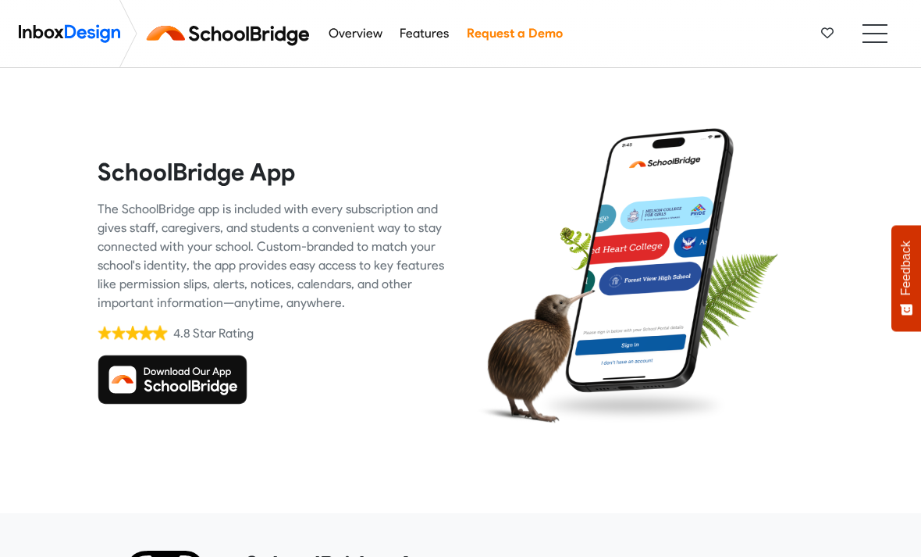  I want to click on a: Features, so click(425, 34).